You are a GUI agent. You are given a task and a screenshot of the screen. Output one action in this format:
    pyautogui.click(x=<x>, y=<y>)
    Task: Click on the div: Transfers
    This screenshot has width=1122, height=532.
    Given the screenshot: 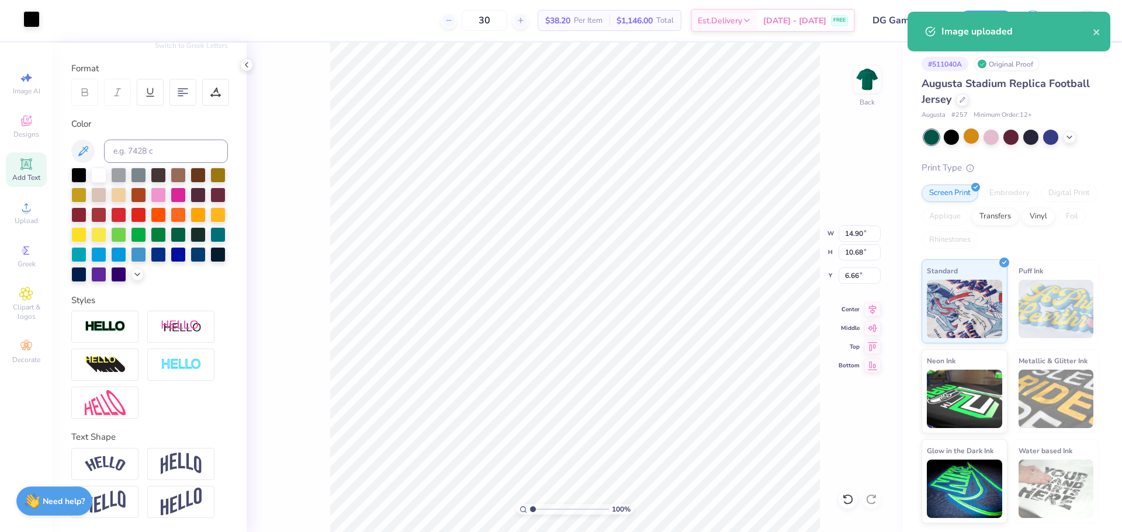 What is the action you would take?
    pyautogui.click(x=995, y=217)
    